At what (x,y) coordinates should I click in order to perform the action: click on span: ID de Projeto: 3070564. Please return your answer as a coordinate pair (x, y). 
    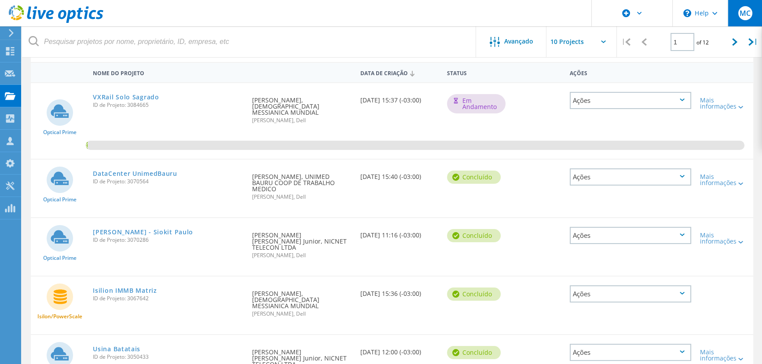
    Looking at the image, I should click on (168, 182).